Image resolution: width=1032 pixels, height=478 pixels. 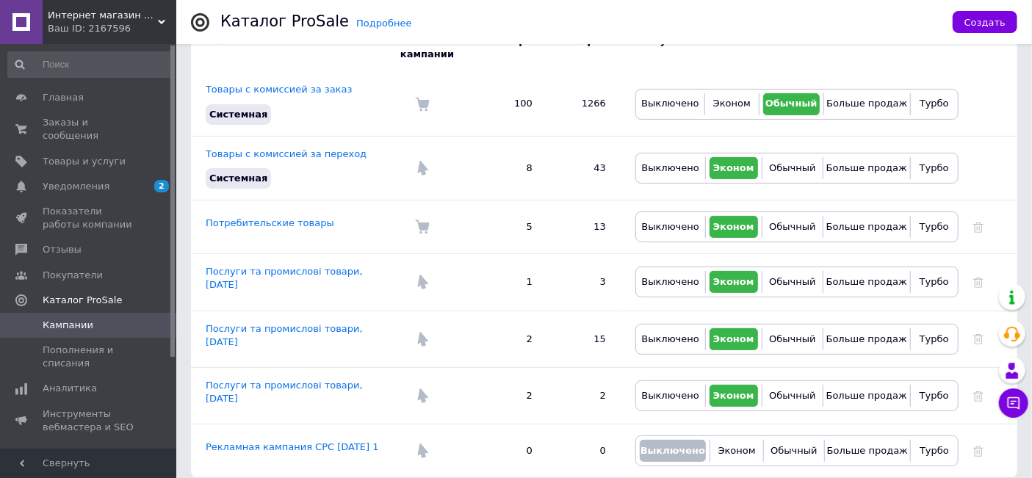 I want to click on td: 0, so click(x=584, y=451).